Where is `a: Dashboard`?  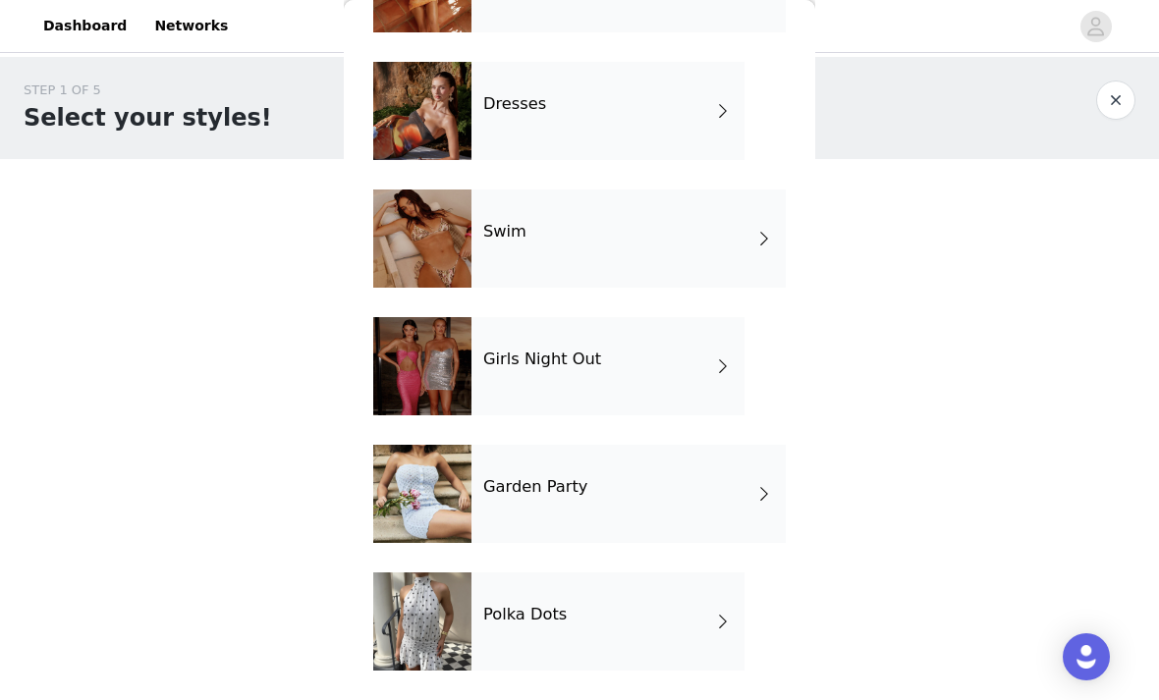 a: Dashboard is located at coordinates (84, 26).